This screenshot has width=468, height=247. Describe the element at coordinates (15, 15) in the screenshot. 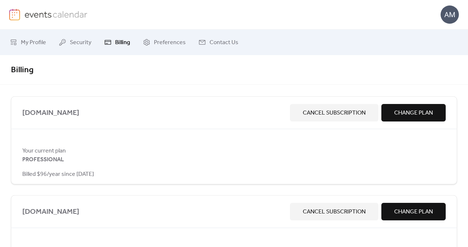

I see `img: logo` at that location.